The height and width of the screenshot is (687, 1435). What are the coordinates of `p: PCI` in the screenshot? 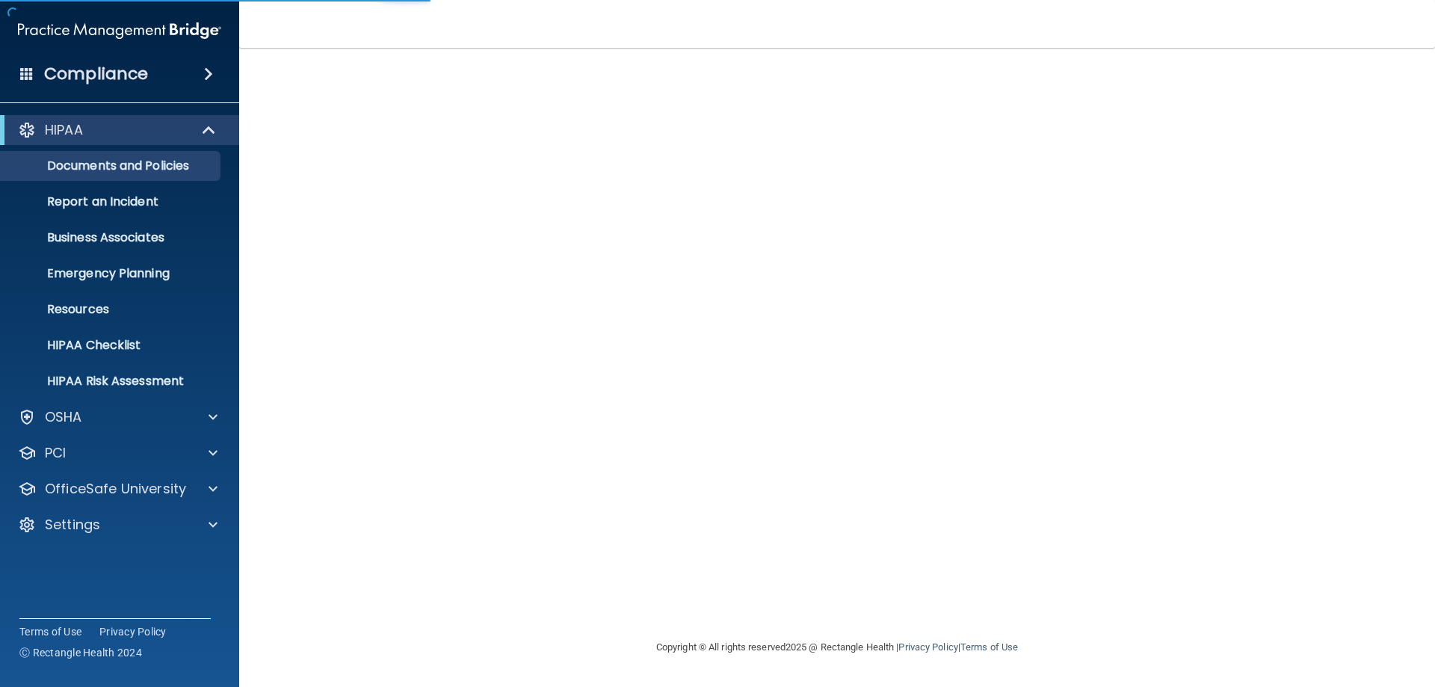 It's located at (55, 453).